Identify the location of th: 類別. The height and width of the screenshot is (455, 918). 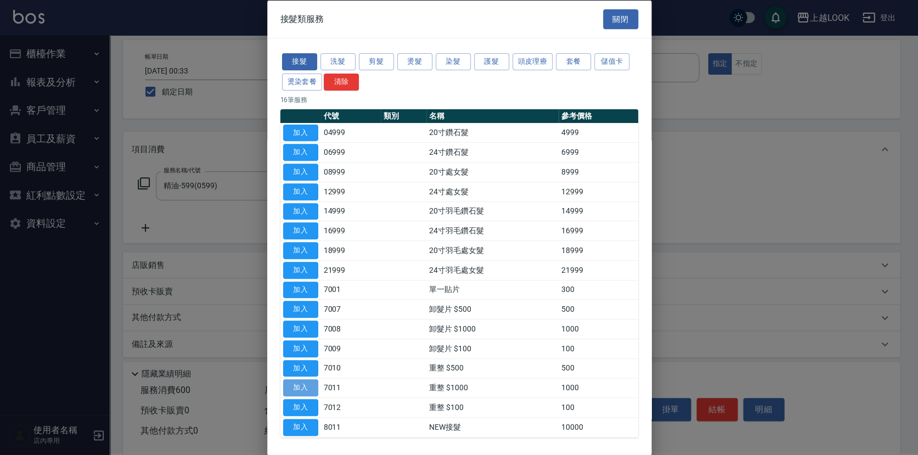
(403, 116).